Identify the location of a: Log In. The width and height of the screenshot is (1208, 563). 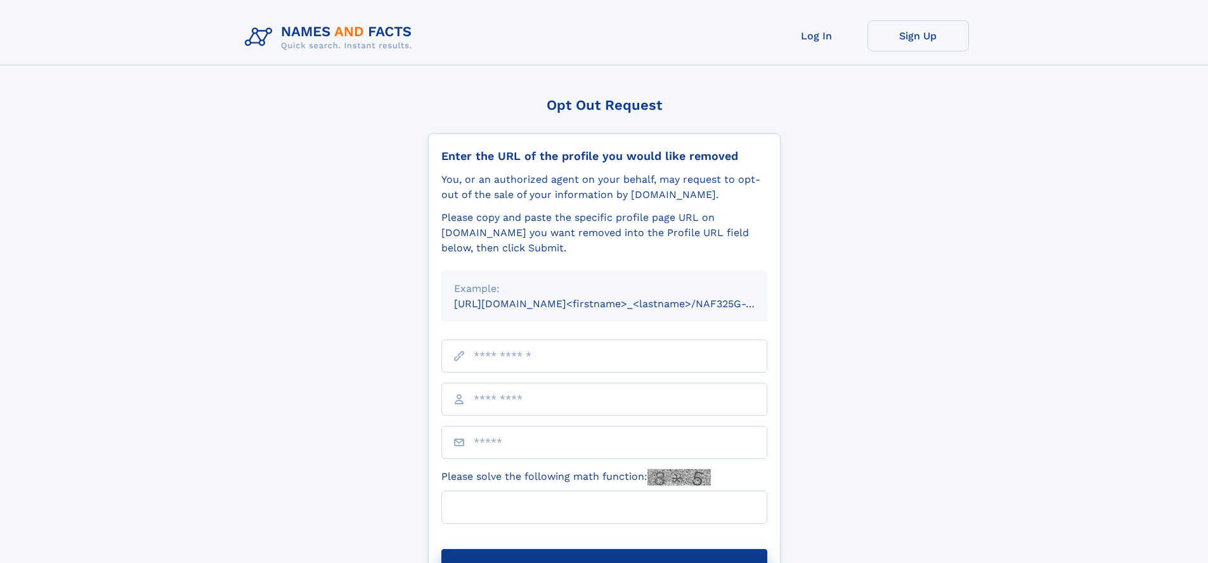
(817, 36).